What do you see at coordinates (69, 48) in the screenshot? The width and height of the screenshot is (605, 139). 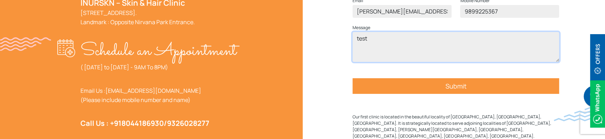 I see `img: appointment-w` at bounding box center [69, 48].